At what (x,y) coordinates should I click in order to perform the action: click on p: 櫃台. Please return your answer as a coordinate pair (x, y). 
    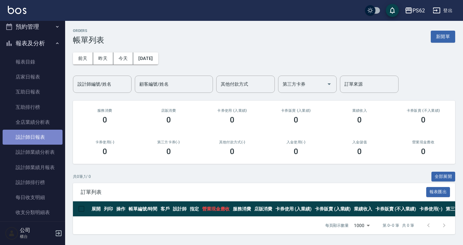
    Looking at the image, I should click on (36, 236).